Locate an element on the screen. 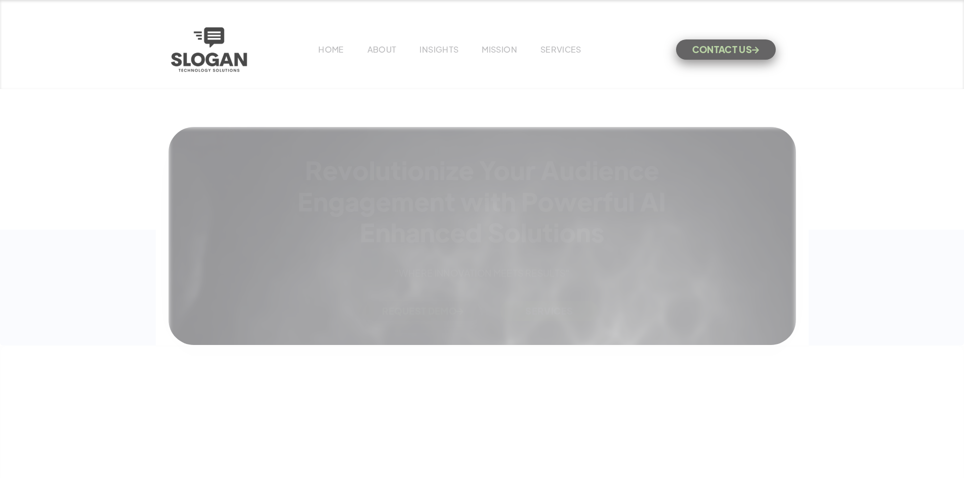  strong: SERVICES is located at coordinates (549, 311).